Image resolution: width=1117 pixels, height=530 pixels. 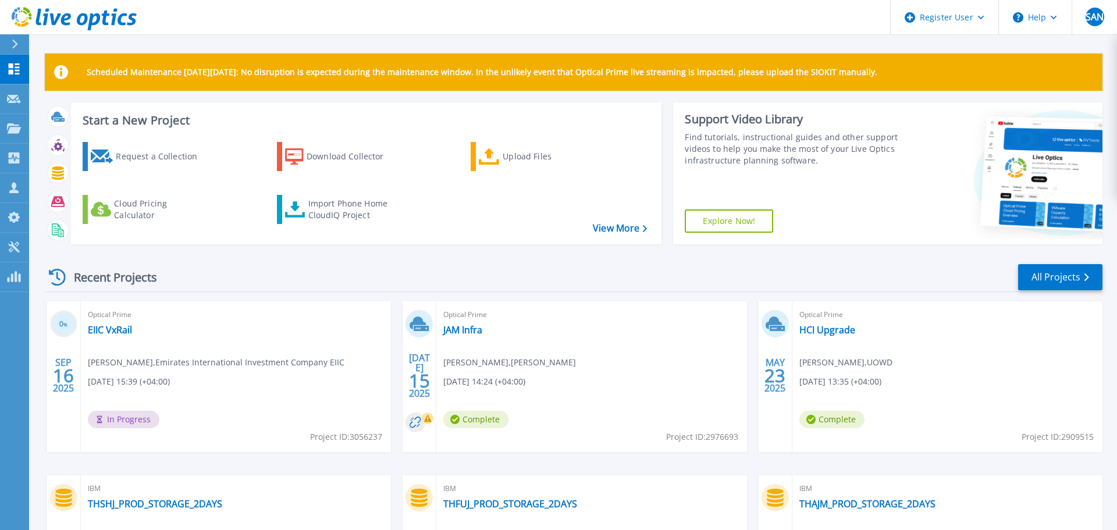 I want to click on span: Project ID: 2909515, so click(x=1058, y=437).